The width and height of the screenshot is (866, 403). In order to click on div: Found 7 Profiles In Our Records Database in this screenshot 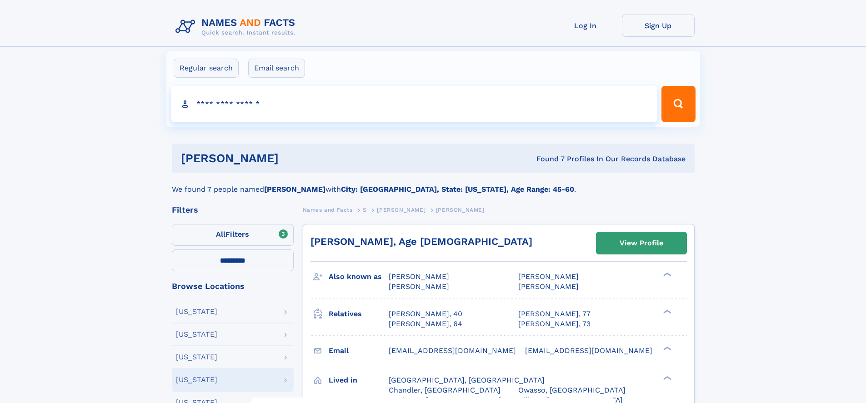, I will do `click(546, 159)`.